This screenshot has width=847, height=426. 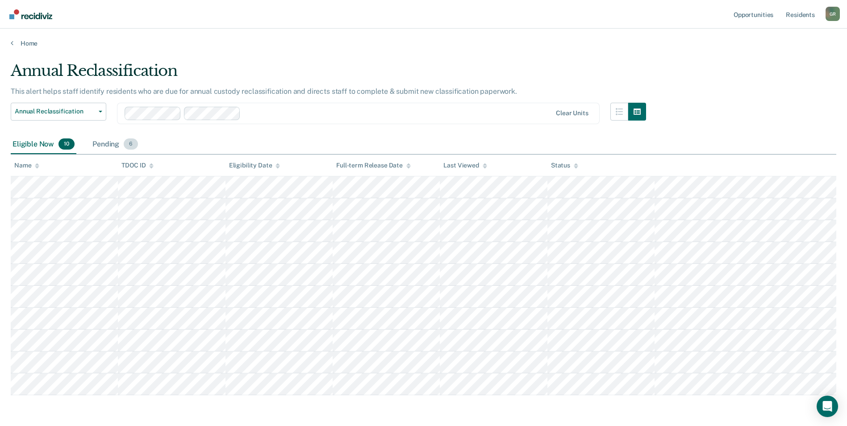 What do you see at coordinates (833, 14) in the screenshot?
I see `button: Profile dropdown button` at bounding box center [833, 14].